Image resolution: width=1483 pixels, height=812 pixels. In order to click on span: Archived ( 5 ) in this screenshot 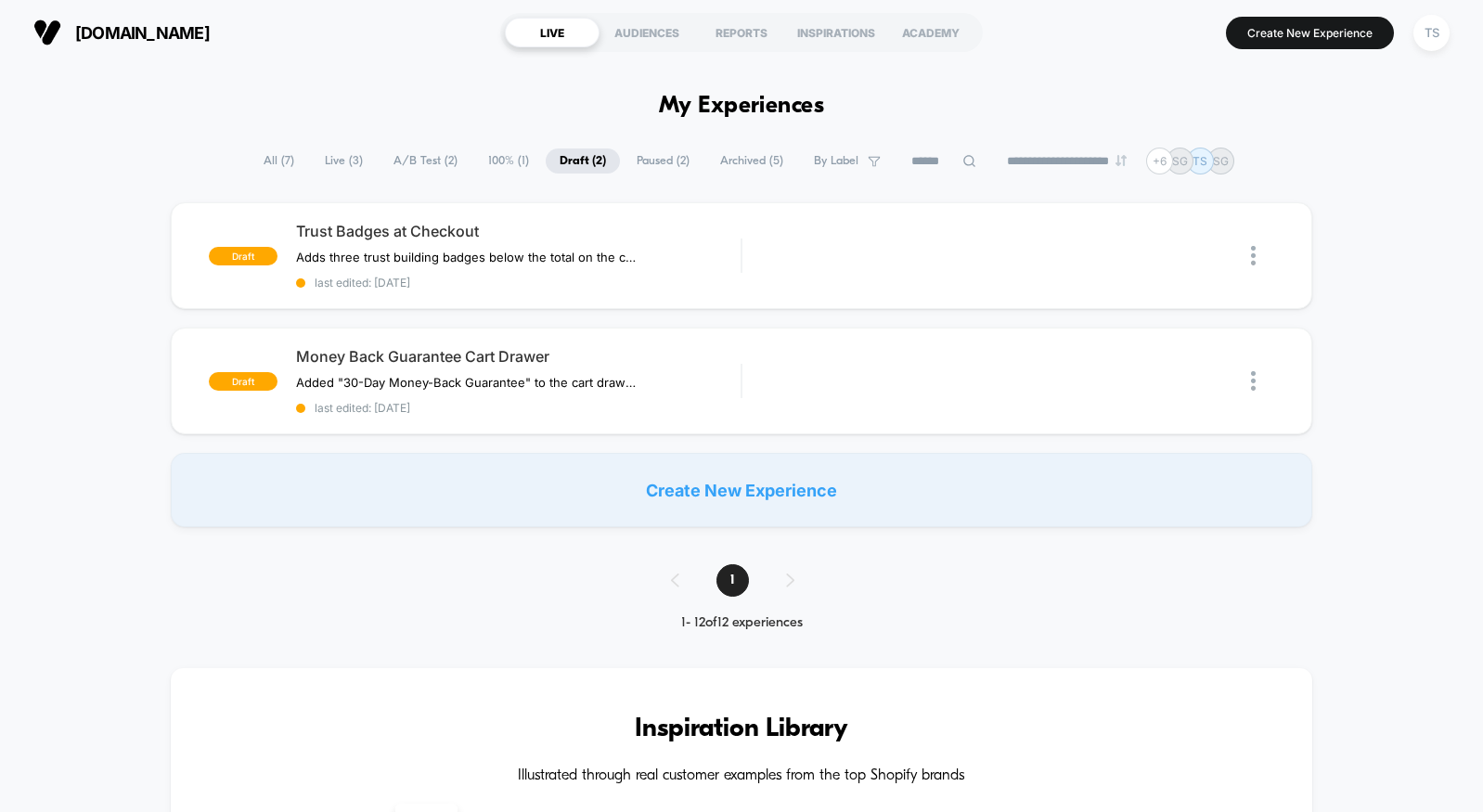, I will do `click(752, 160)`.